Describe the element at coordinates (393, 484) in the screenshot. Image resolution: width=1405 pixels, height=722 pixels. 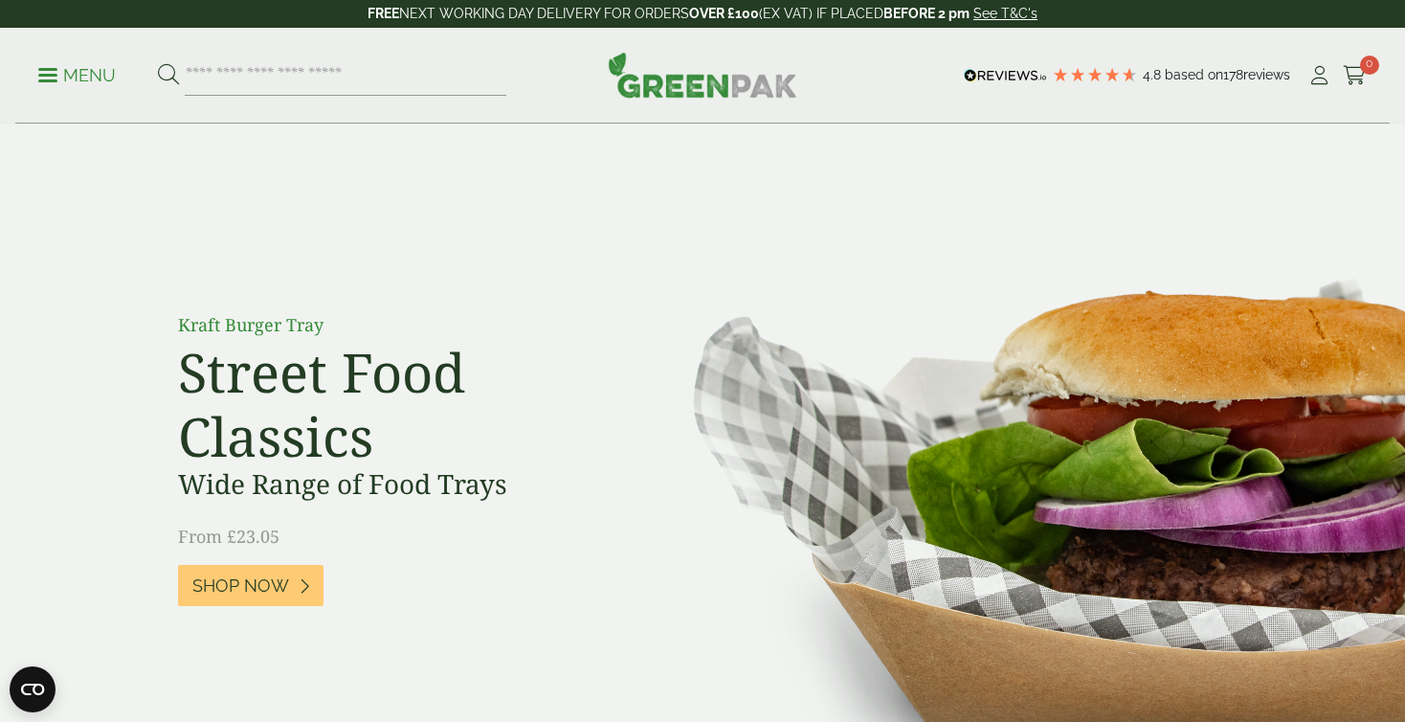
I see `h3: Wide Range of Food Trays` at that location.